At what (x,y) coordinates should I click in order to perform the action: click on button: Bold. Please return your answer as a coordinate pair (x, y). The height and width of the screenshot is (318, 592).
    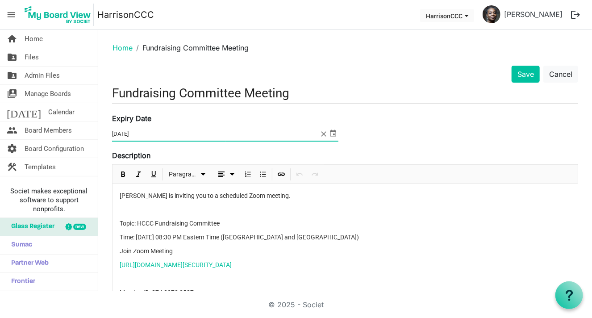
    Looking at the image, I should click on (123, 174).